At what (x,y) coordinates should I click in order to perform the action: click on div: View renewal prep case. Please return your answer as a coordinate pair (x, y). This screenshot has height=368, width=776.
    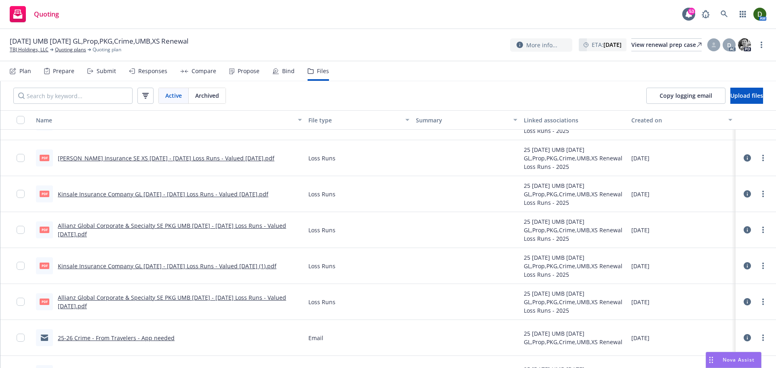
    Looking at the image, I should click on (666, 45).